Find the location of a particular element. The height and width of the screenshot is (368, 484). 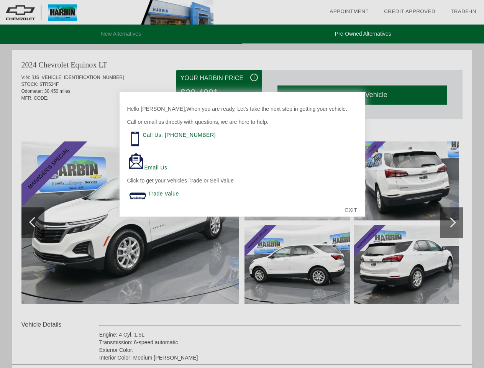

p: Click to get your Vehicles Trade or Sell Value is located at coordinates (242, 181).